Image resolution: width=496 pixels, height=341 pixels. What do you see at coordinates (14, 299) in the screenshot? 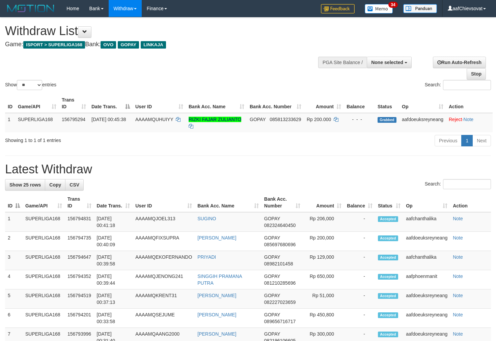
I see `td: 5` at bounding box center [14, 299].